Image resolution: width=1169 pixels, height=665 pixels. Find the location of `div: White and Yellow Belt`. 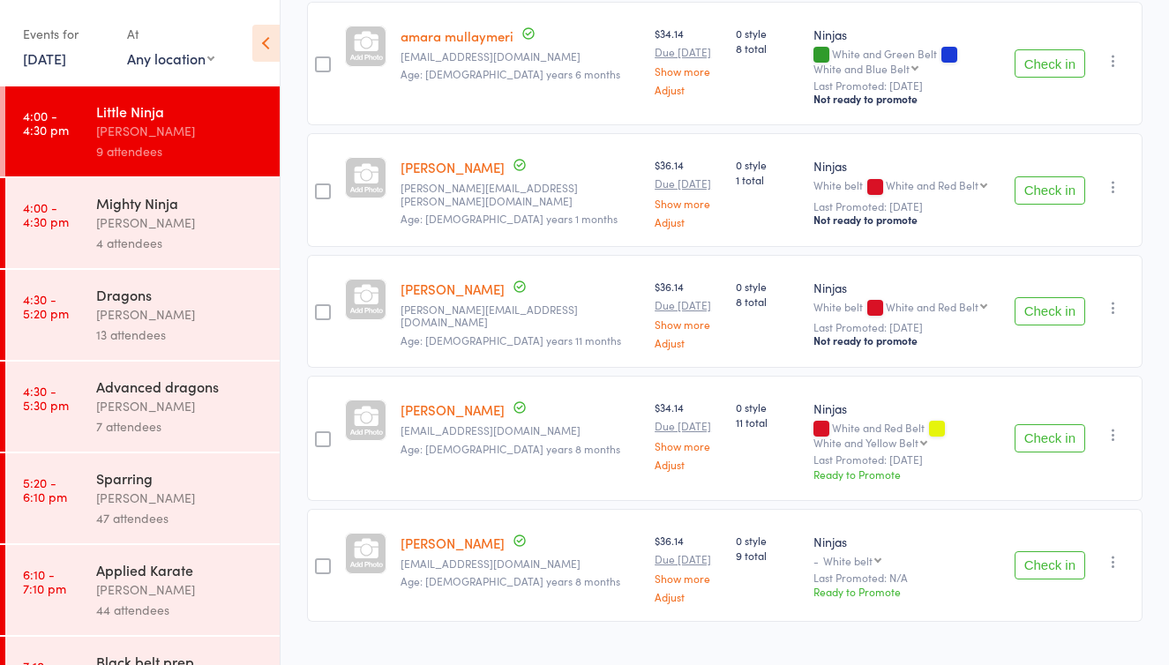

div: White and Yellow Belt is located at coordinates (866, 442).